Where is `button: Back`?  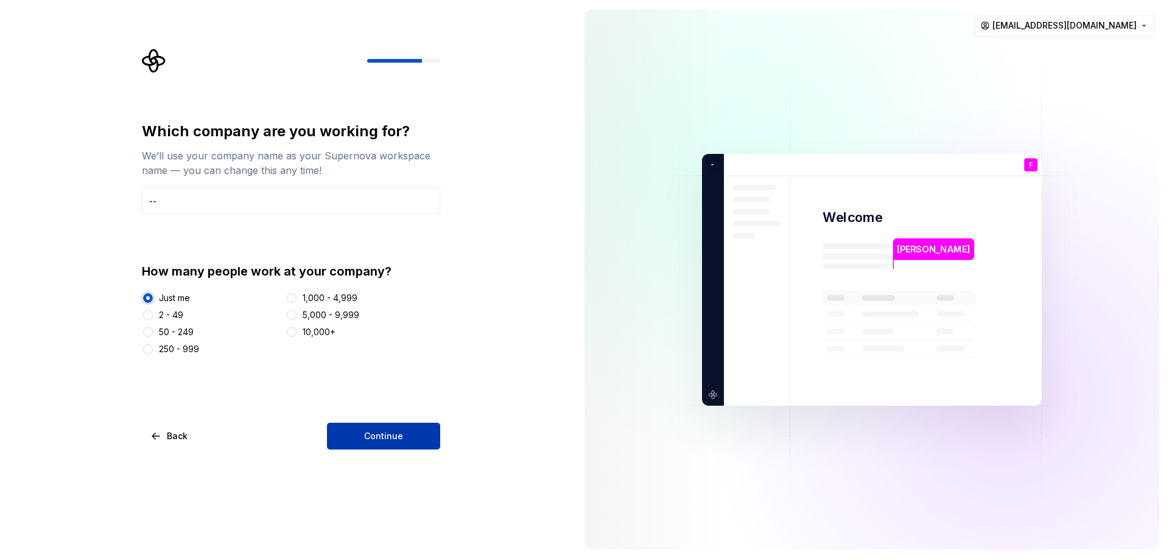
button: Back is located at coordinates (170, 437).